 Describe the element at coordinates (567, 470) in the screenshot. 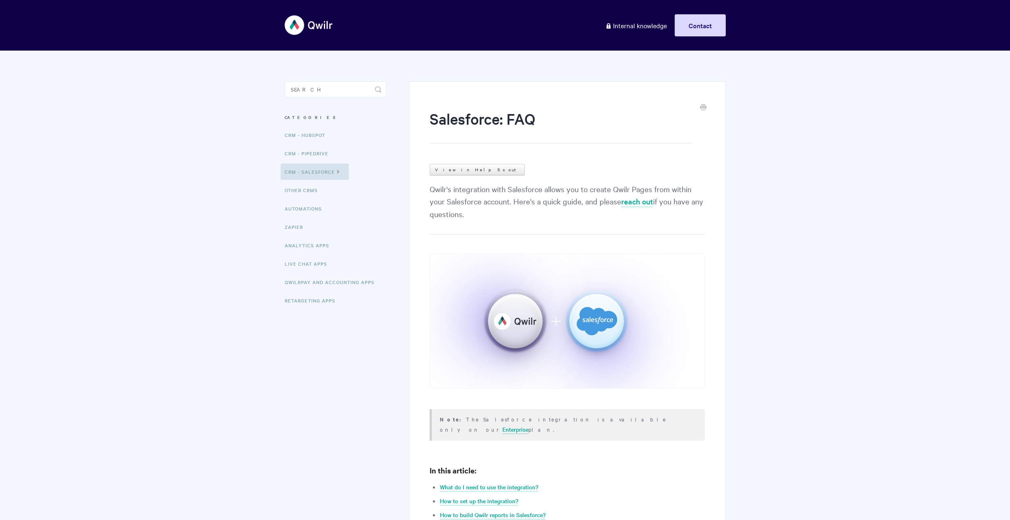

I see `h3: In this article:` at that location.